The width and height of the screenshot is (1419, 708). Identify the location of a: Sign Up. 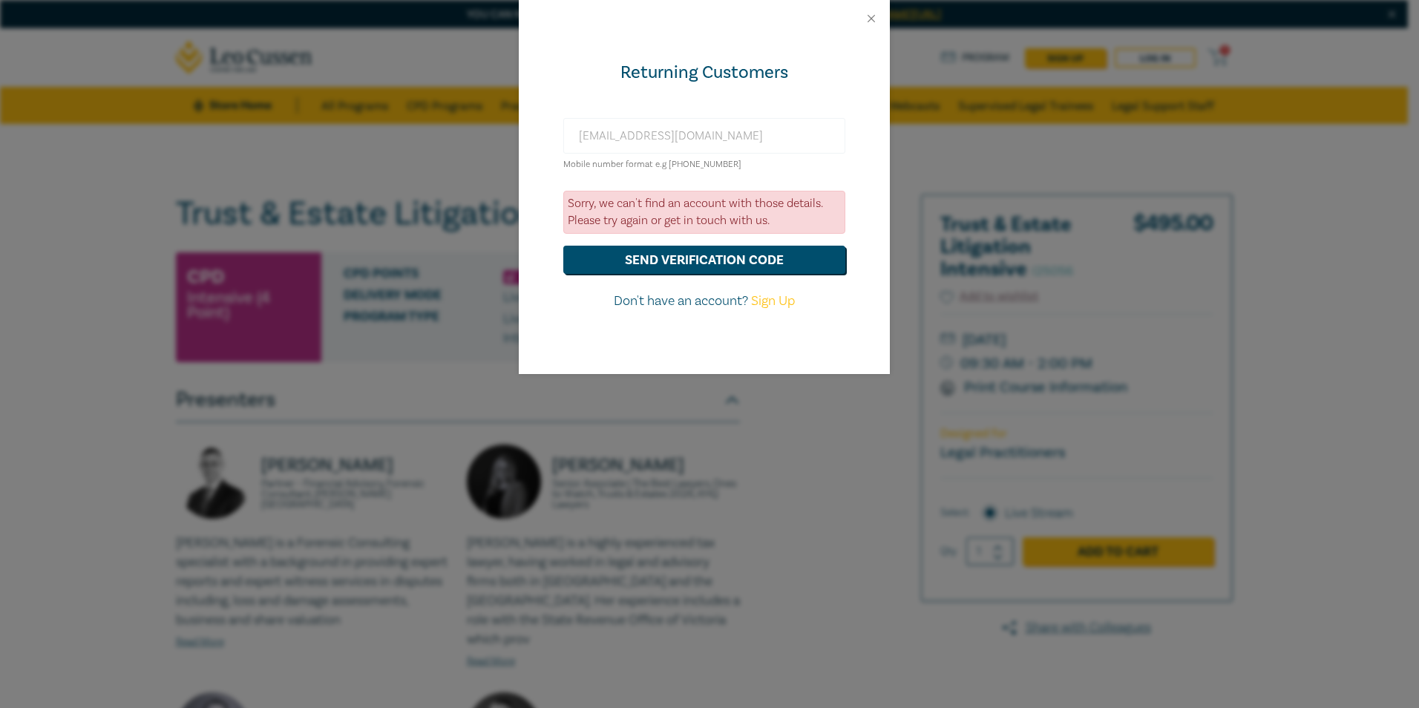
(773, 301).